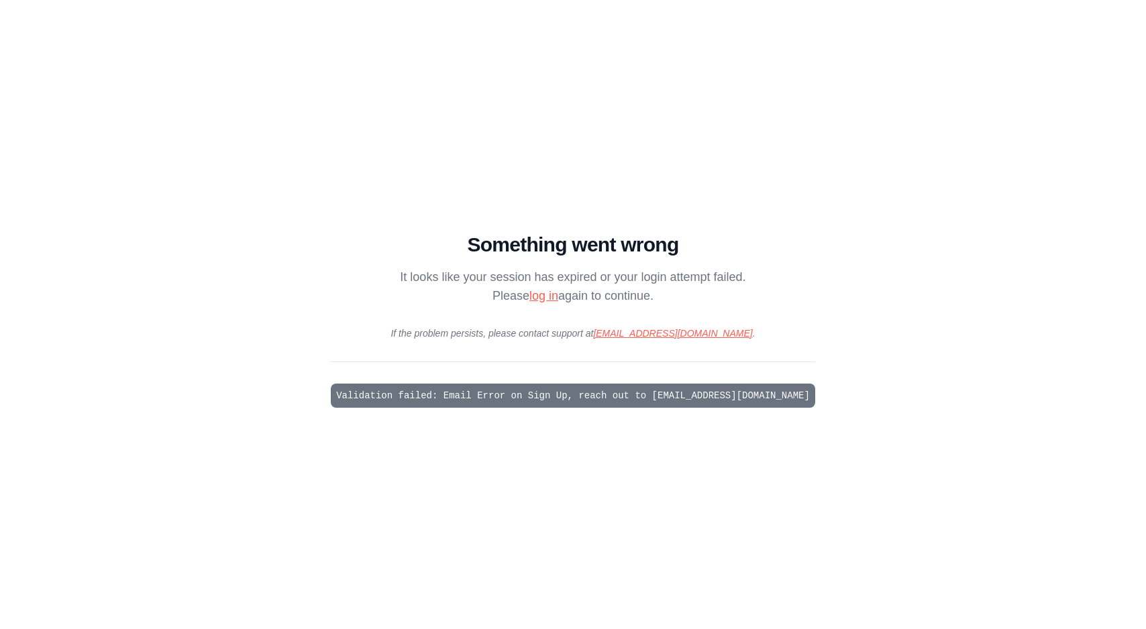  Describe the element at coordinates (543, 296) in the screenshot. I see `a: log in` at that location.